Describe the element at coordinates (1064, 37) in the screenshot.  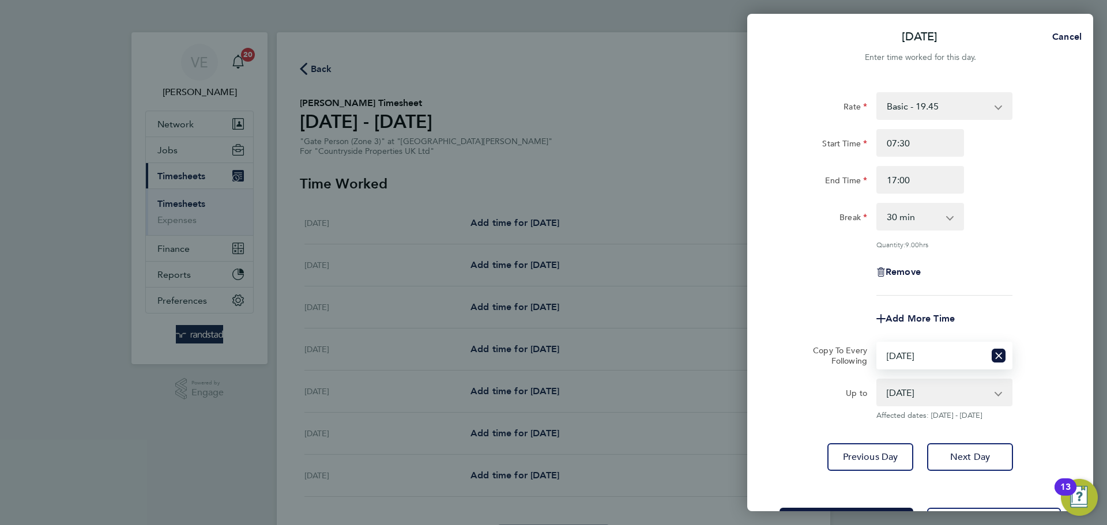
I see `button: Cancel` at that location.